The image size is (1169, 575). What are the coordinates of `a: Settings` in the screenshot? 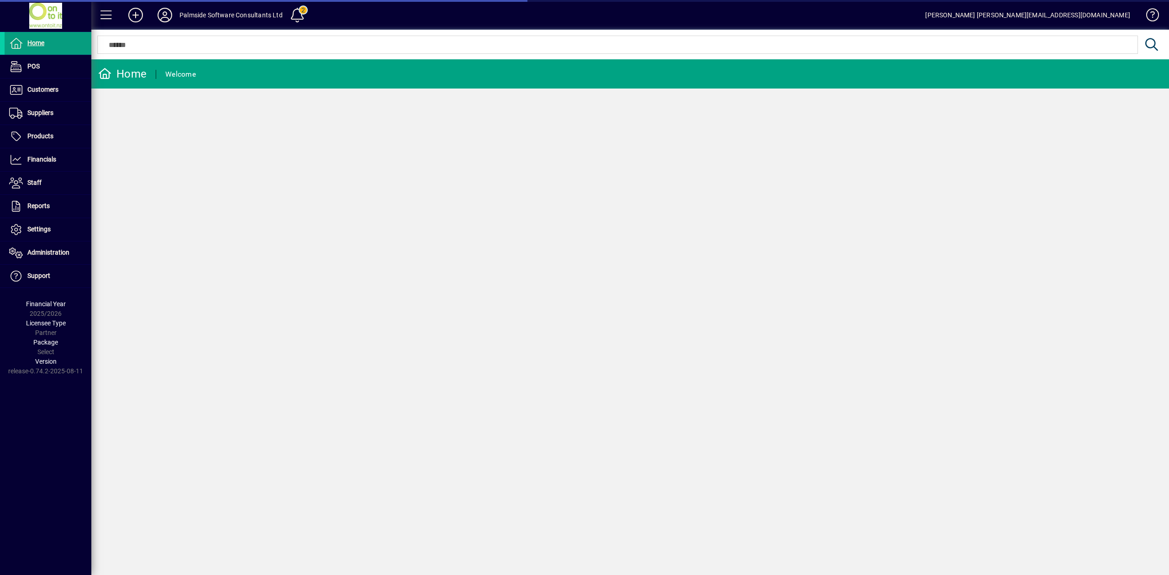 It's located at (48, 230).